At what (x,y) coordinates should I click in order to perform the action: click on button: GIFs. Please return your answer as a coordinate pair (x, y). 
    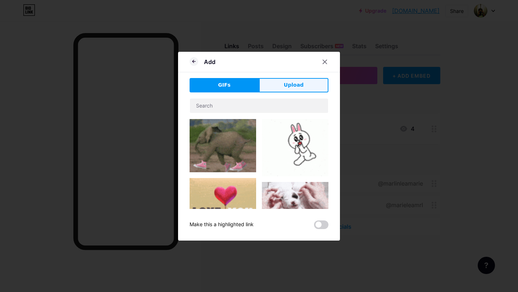
    Looking at the image, I should click on (224, 85).